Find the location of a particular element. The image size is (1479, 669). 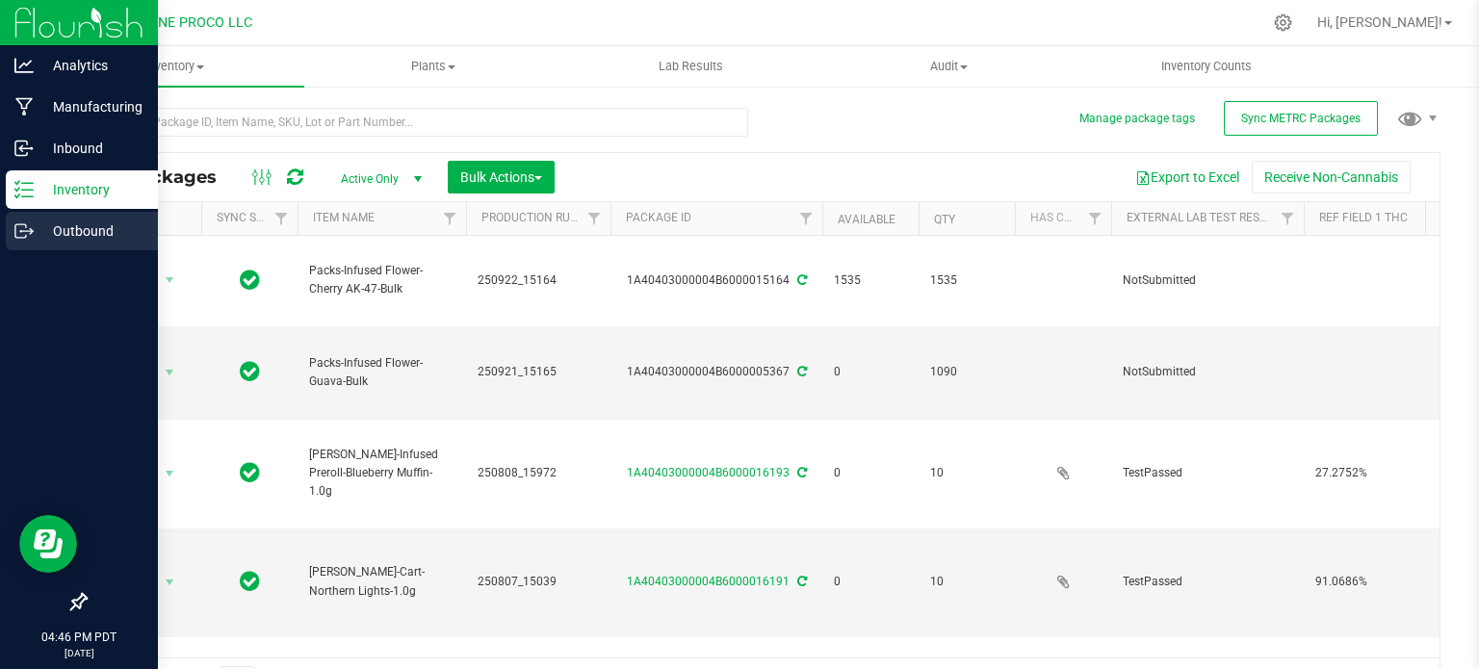

a: Audit is located at coordinates (949, 66).